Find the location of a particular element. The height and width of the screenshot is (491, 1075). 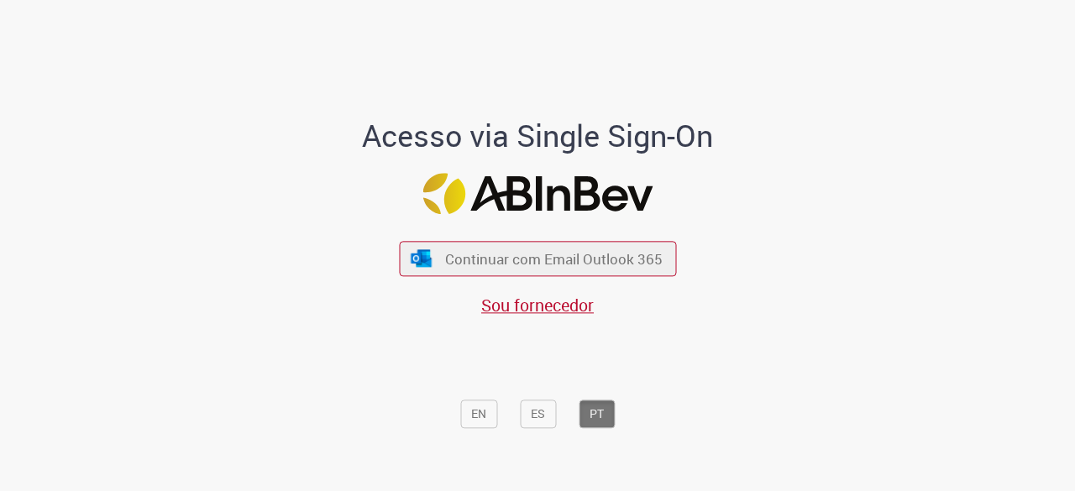

a: Sou fornecedor is located at coordinates (538, 305).